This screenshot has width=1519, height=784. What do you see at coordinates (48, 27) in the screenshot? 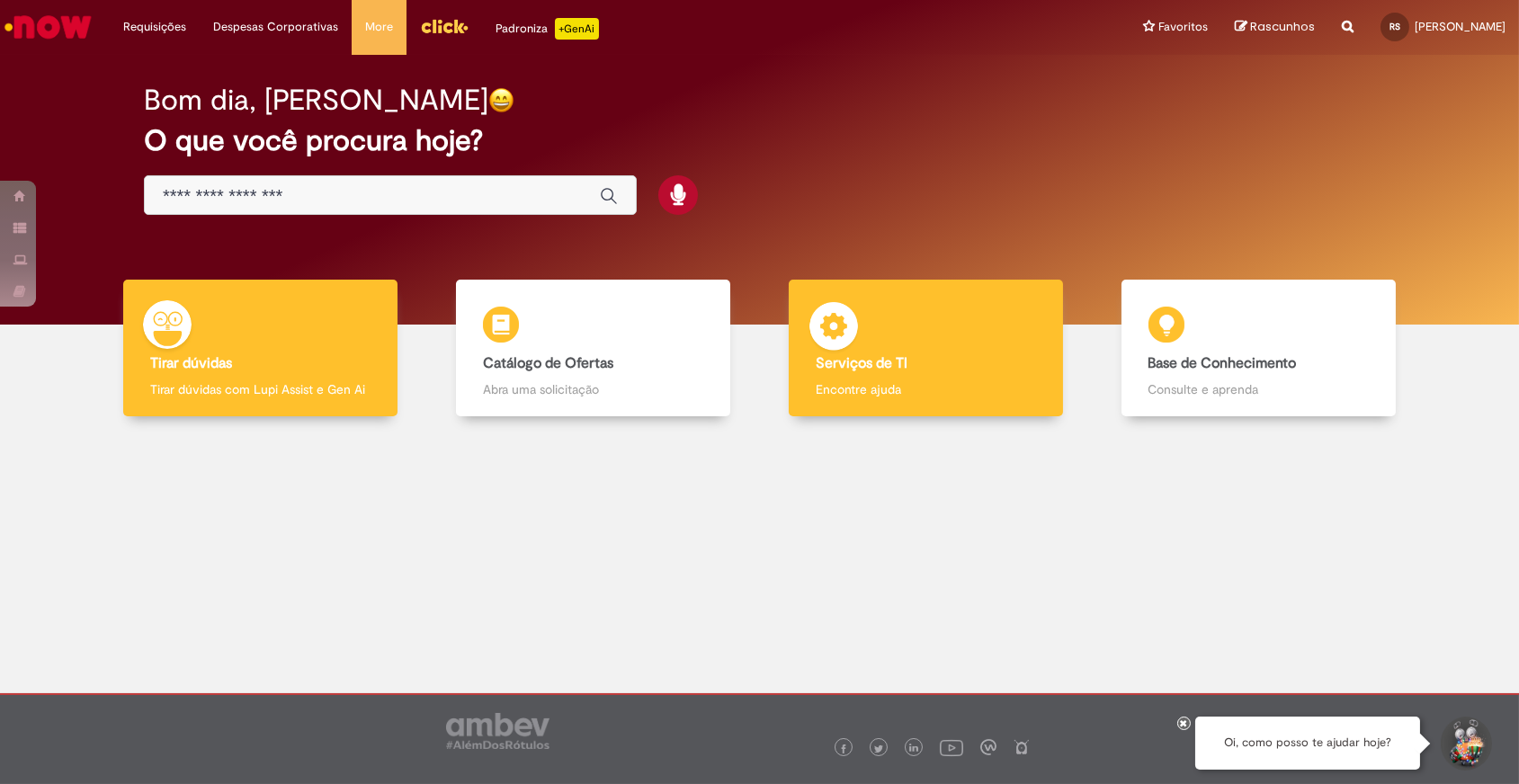
I see `img: ServiceNow` at bounding box center [48, 27].